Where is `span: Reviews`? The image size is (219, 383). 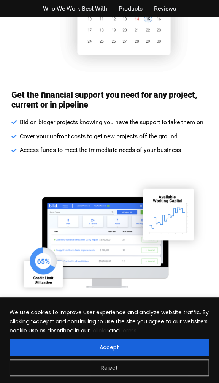
span: Reviews is located at coordinates (165, 9).